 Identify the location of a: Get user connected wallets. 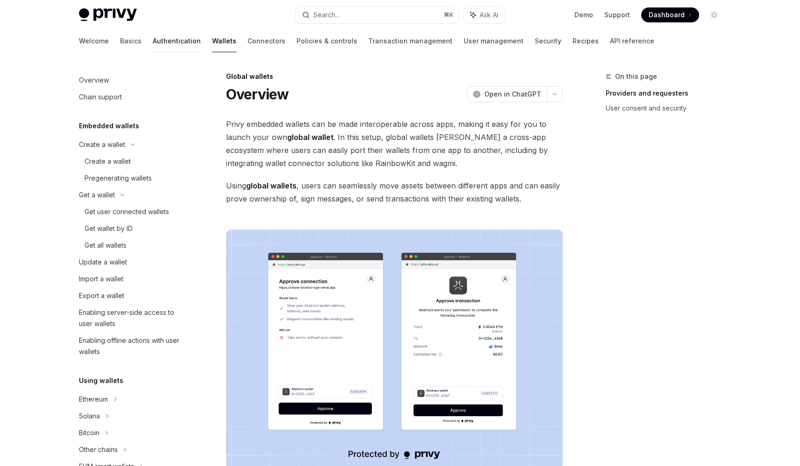
(131, 212).